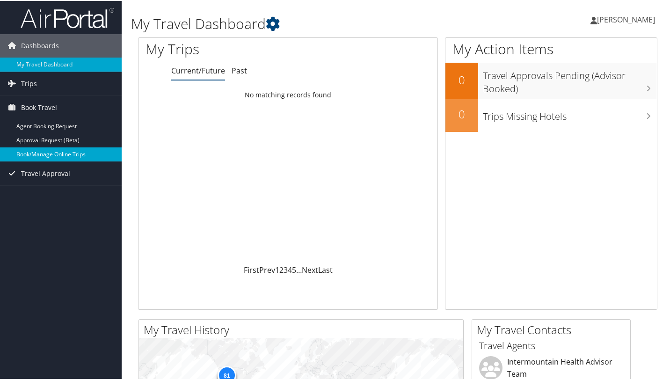  Describe the element at coordinates (198, 70) in the screenshot. I see `a: Current/Future` at that location.